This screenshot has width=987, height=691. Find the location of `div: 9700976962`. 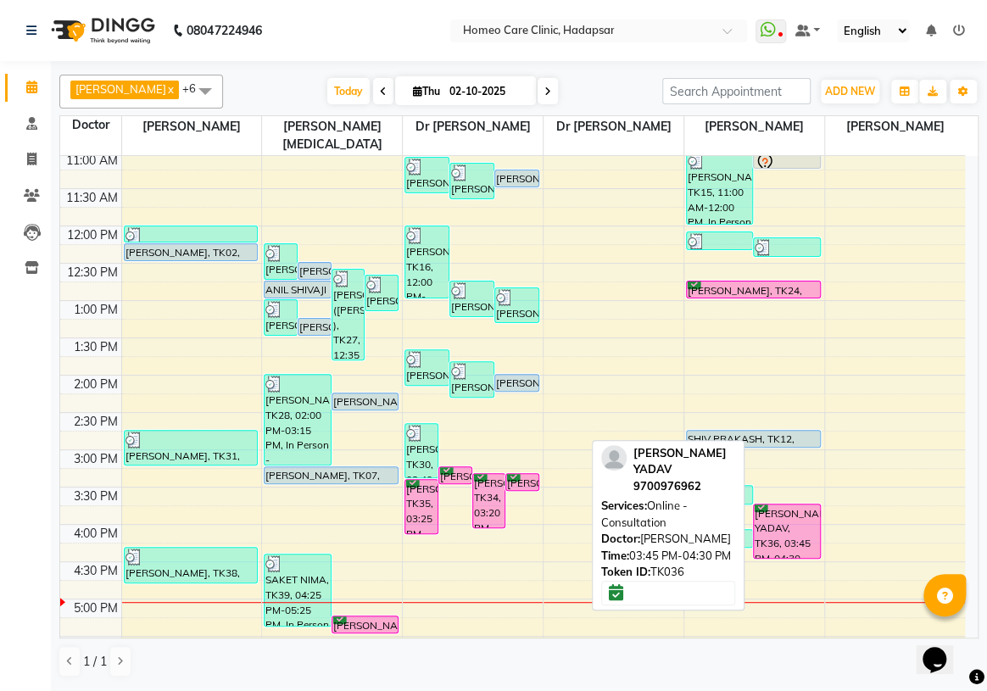

div: 9700976962 is located at coordinates (684, 487).